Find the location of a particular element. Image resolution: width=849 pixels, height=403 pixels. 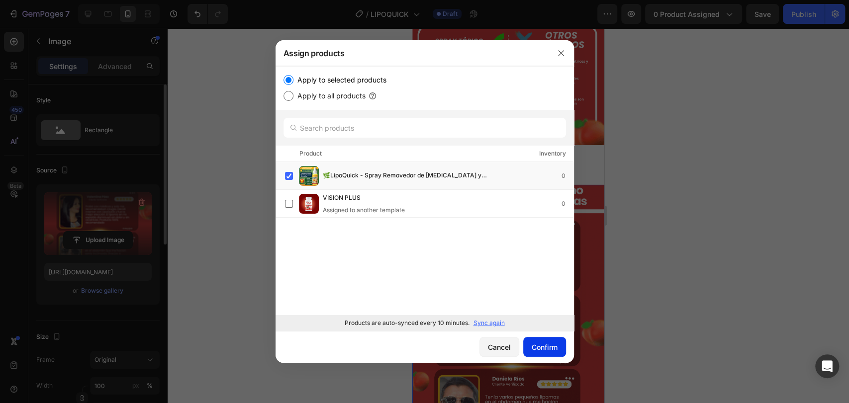

div: Open Intercom Messenger is located at coordinates (827, 366).